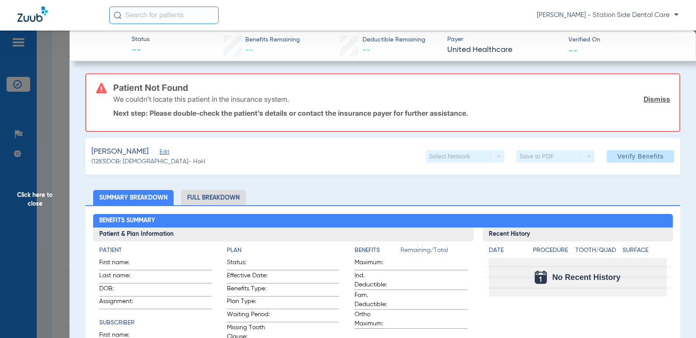 Image resolution: width=696 pixels, height=338 pixels. I want to click on h4: Date, so click(507, 251).